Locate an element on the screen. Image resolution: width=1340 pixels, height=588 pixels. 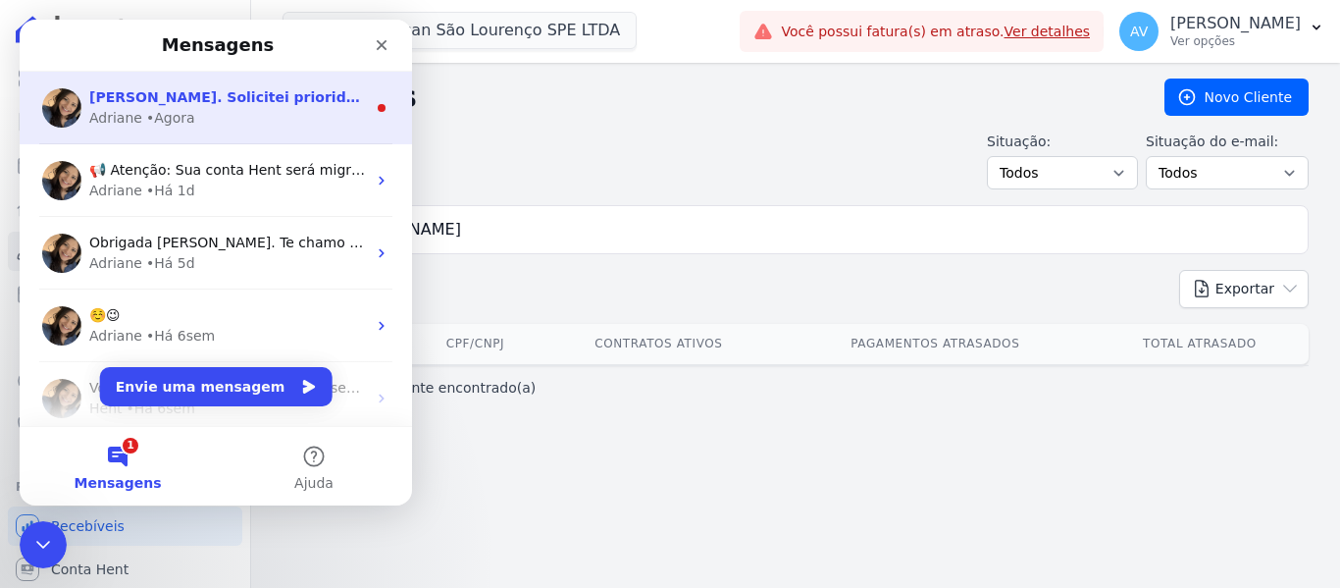
th: Contratos Ativos is located at coordinates (658, 343).